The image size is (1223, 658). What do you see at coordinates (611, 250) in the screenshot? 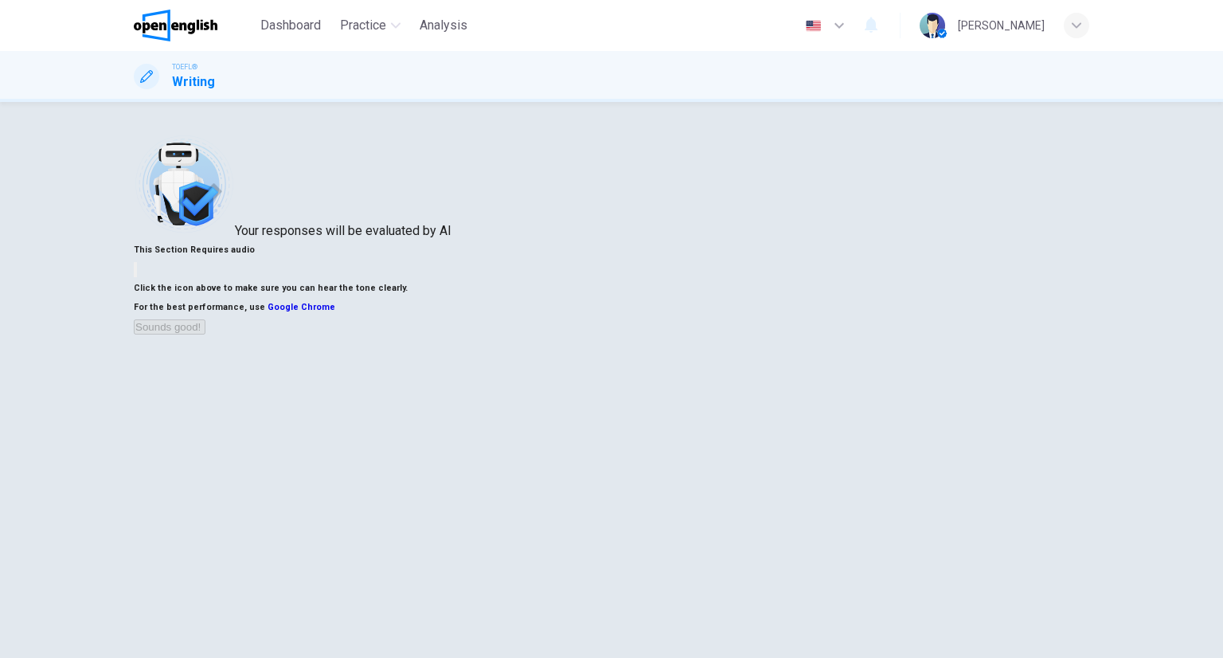
I see `h6: This Section Requires audio` at bounding box center [611, 250].